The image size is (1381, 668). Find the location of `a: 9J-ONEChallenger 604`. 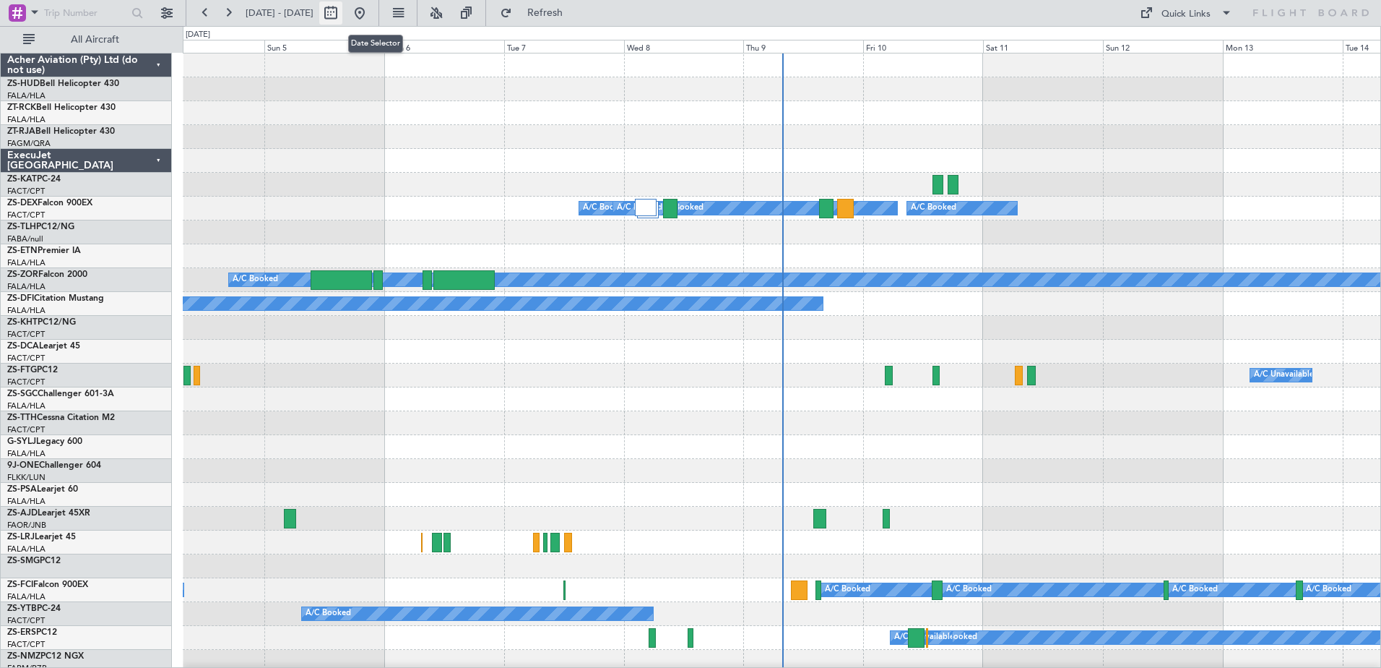

a: 9J-ONEChallenger 604 is located at coordinates (54, 465).